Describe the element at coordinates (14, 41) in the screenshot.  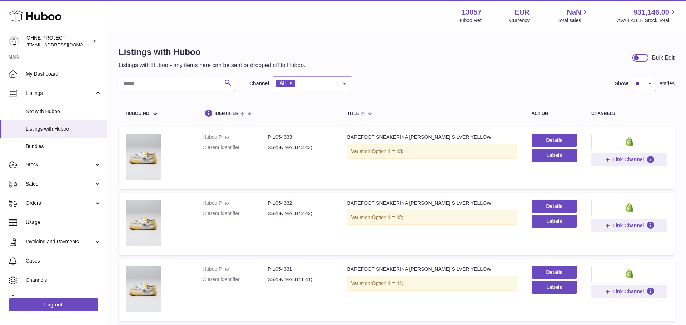
I see `img: internalAdmin-13057@internal.huboo.com` at that location.